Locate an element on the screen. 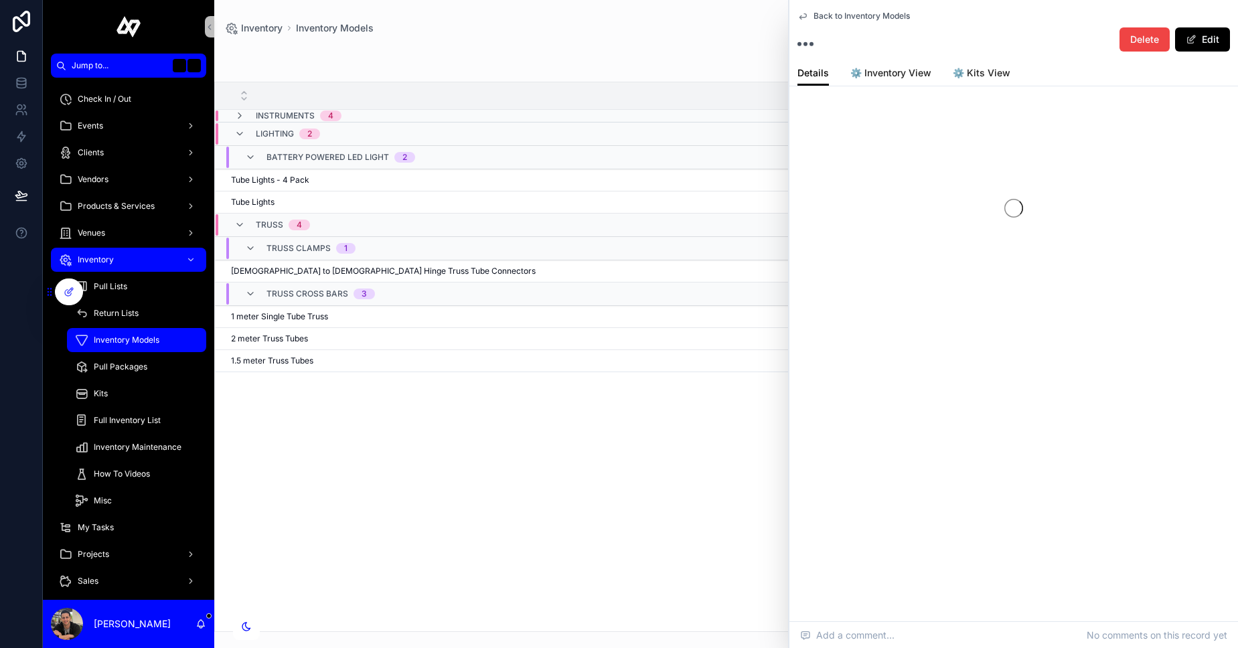 Image resolution: width=1238 pixels, height=648 pixels. span: How To Videos is located at coordinates (122, 474).